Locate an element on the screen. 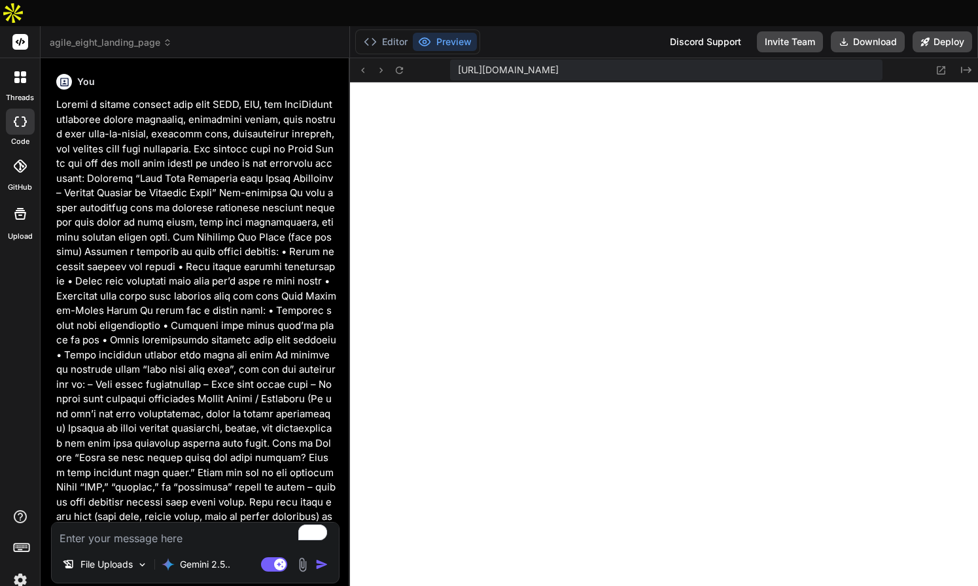  span: agile_eight_landing_page is located at coordinates (111, 43).